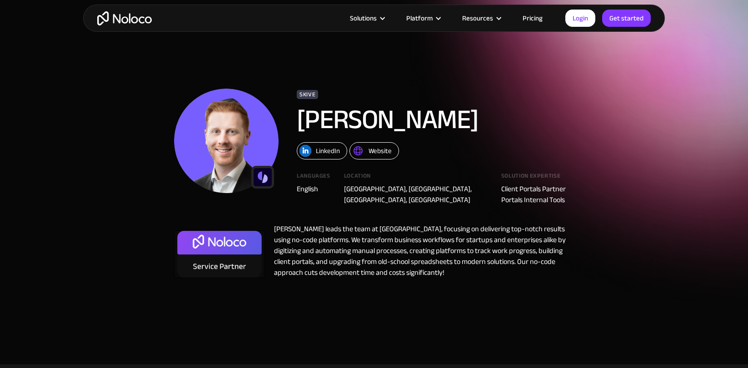  Describe the element at coordinates (533, 18) in the screenshot. I see `a: Pricing` at that location.